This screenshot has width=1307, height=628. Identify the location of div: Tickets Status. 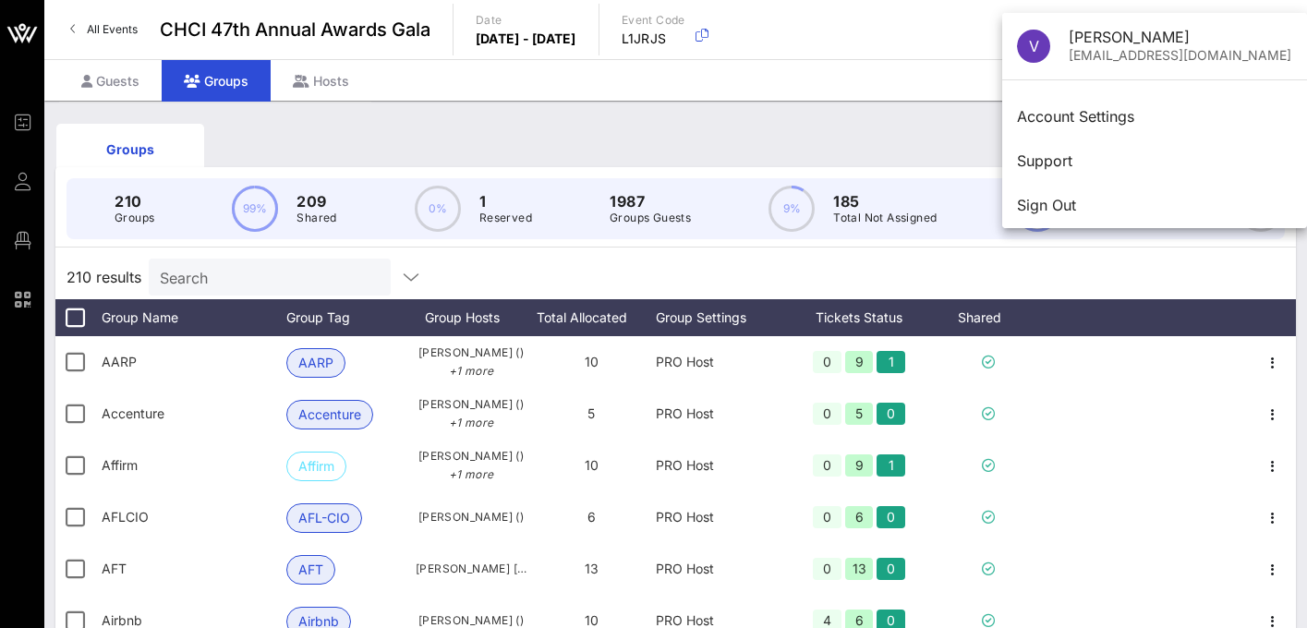
(859, 318).